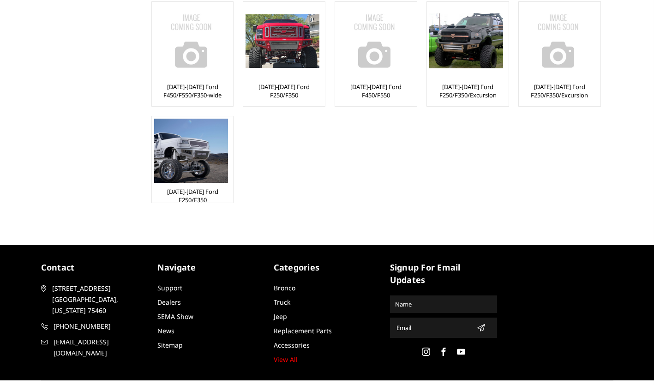 The height and width of the screenshot is (385, 654). Describe the element at coordinates (211, 267) in the screenshot. I see `h5: Navigate` at that location.